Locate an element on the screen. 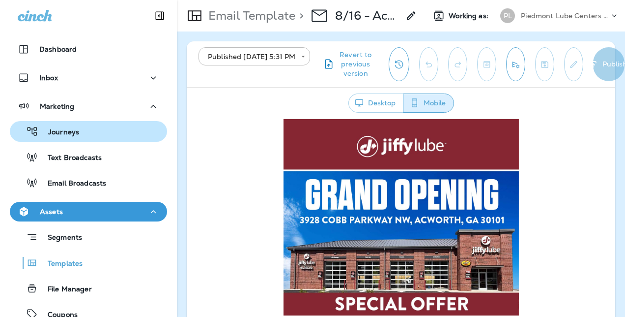 The image size is (625, 317). p: Segments is located at coordinates (60, 238).